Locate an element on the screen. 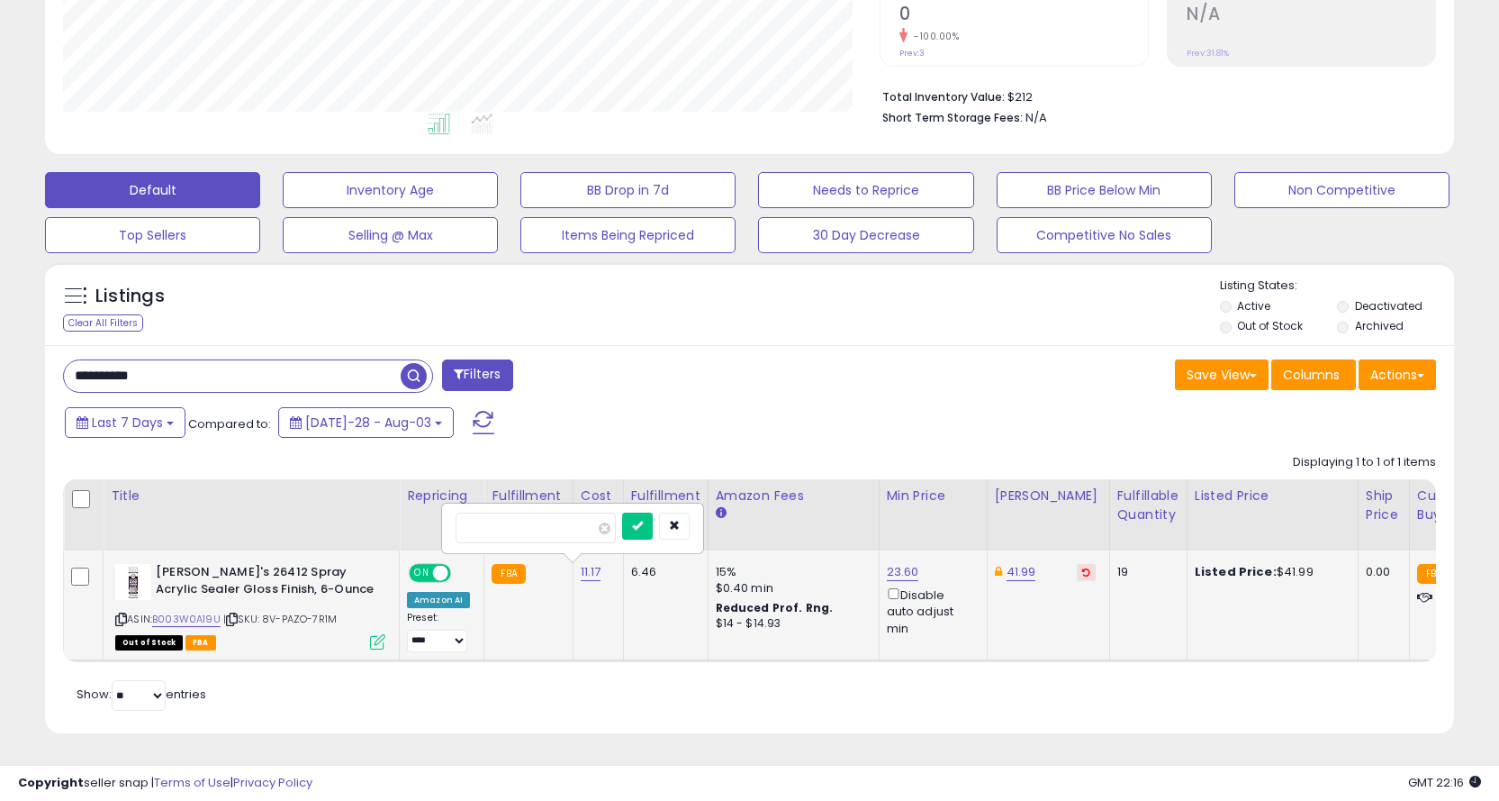  div: ASIN: is located at coordinates (250, 605).